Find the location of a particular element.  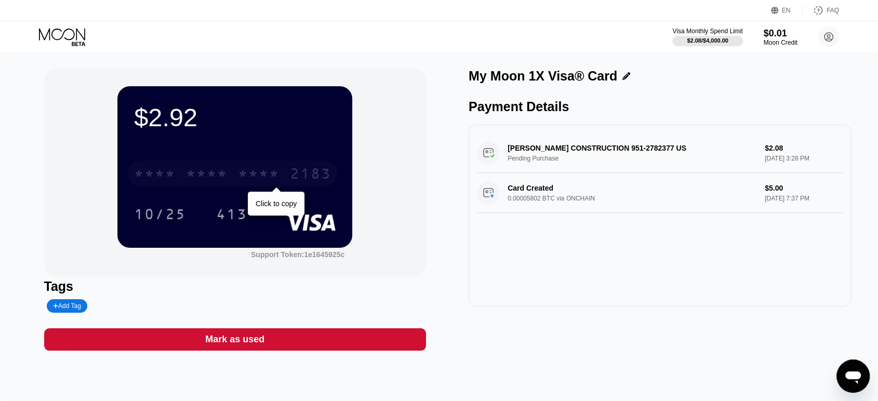

div: $2.92 is located at coordinates (235, 117).